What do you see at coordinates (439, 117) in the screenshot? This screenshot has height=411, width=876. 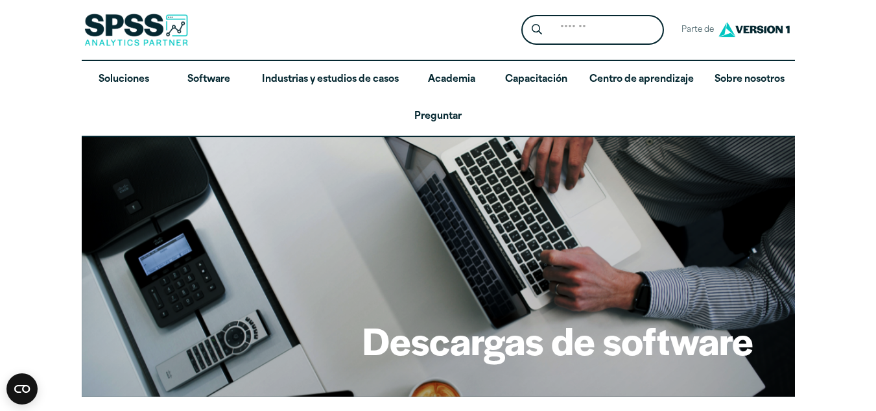 I see `a: Preguntar` at bounding box center [439, 117].